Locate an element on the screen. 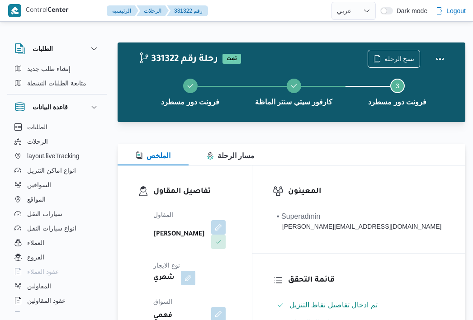 The height and width of the screenshot is (320, 473). b: شهري is located at coordinates (164, 278).